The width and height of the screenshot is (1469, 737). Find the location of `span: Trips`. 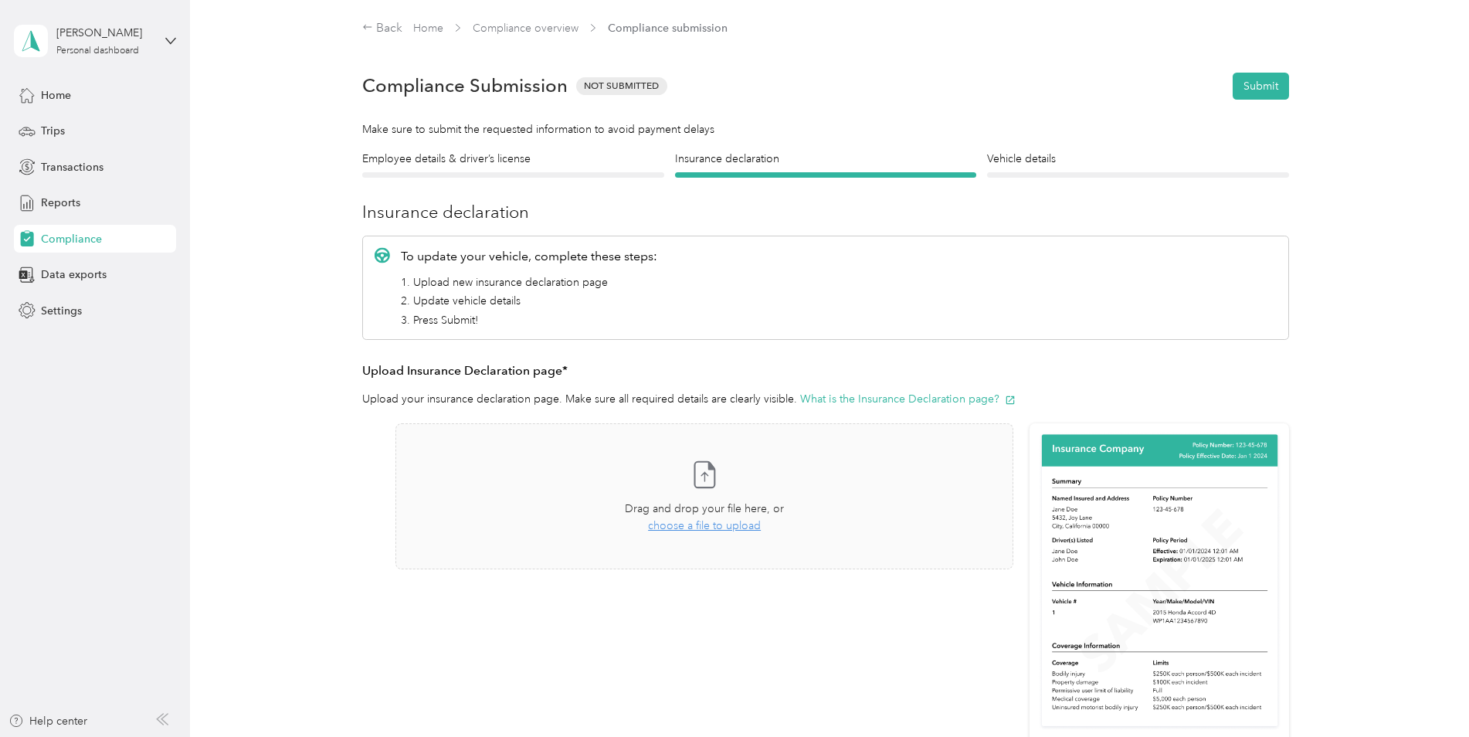

span: Trips is located at coordinates (53, 131).